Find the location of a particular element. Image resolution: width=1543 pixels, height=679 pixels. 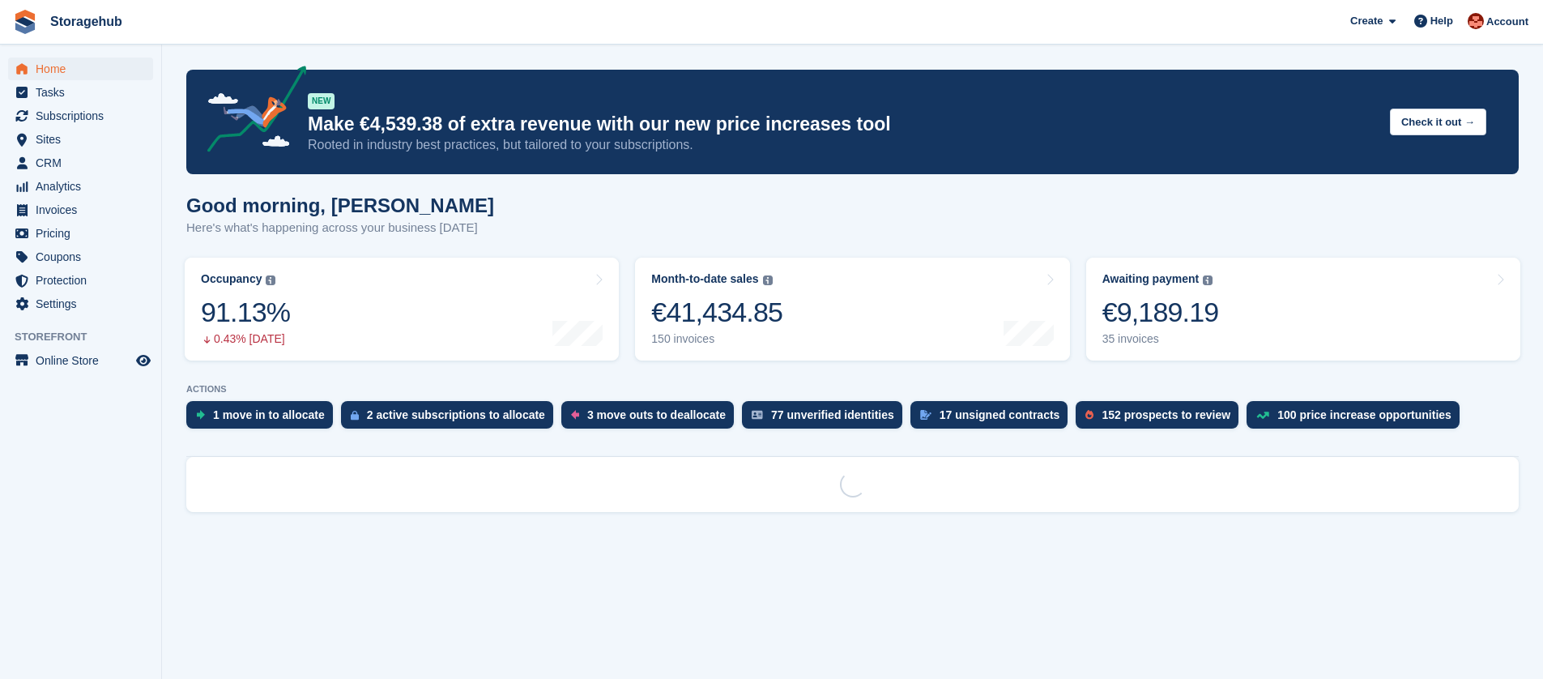

a: Storagehub is located at coordinates (86, 21).